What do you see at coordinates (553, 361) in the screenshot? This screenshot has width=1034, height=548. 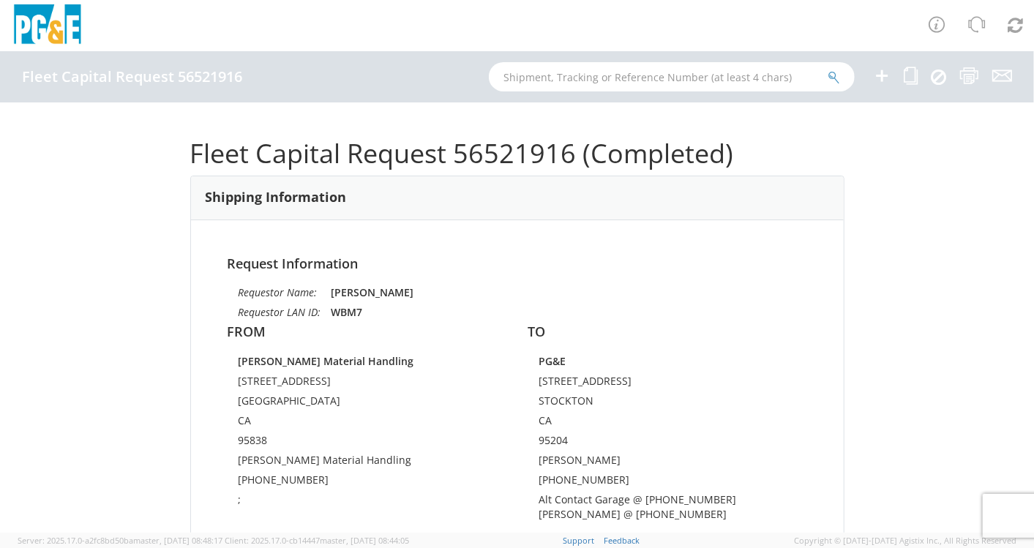 I see `strong: PG&E` at bounding box center [553, 361].